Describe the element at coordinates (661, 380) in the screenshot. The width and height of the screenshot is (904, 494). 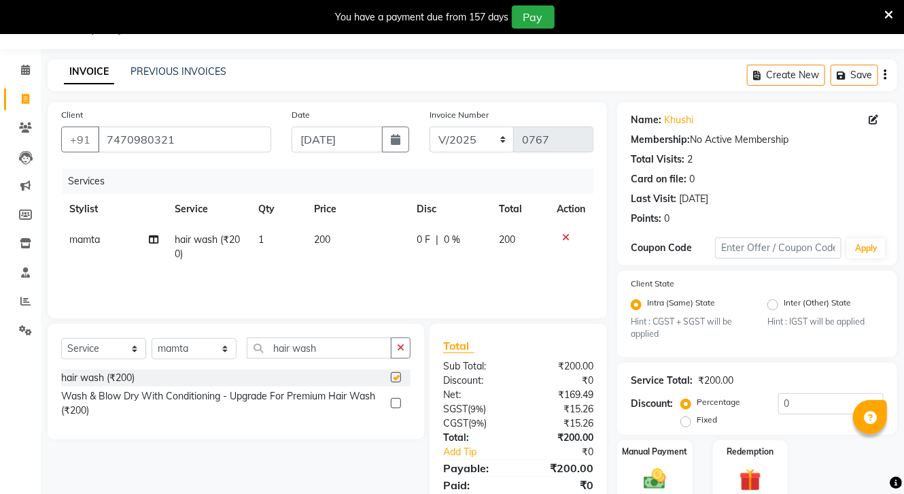
I see `div: Service Total:` at that location.